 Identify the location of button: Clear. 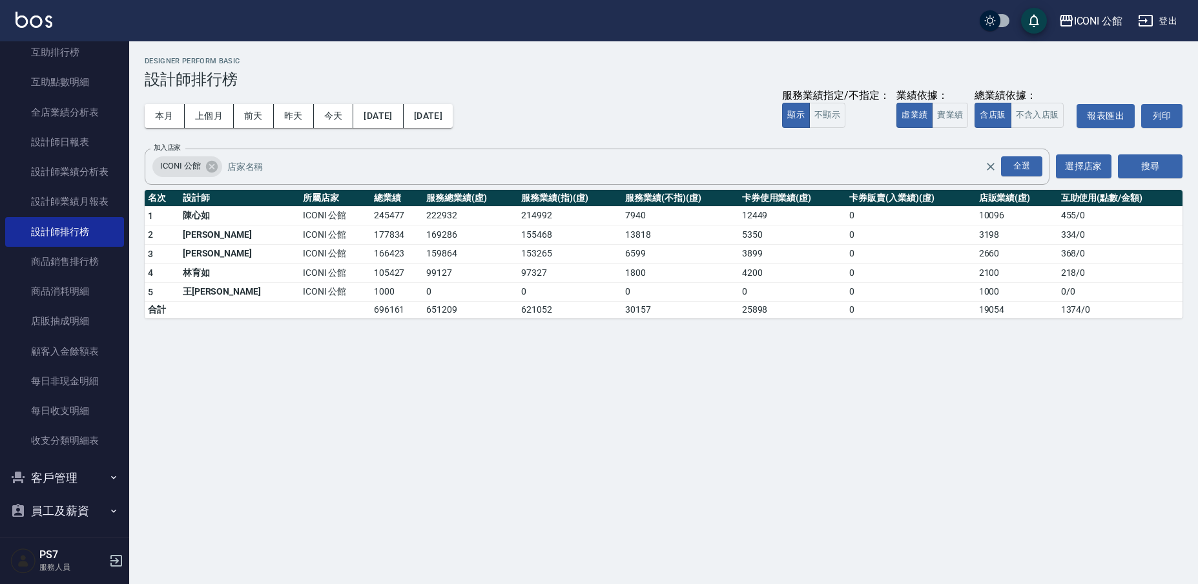
(990, 167).